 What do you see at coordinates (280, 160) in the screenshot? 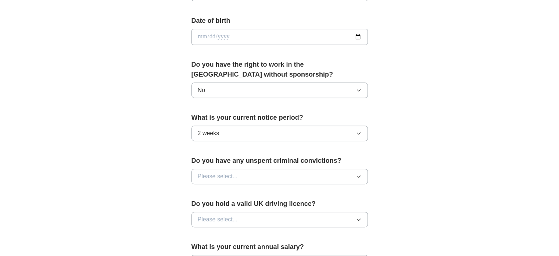
I see `label: Do you have any unspent criminal convictions?` at bounding box center [280, 160].